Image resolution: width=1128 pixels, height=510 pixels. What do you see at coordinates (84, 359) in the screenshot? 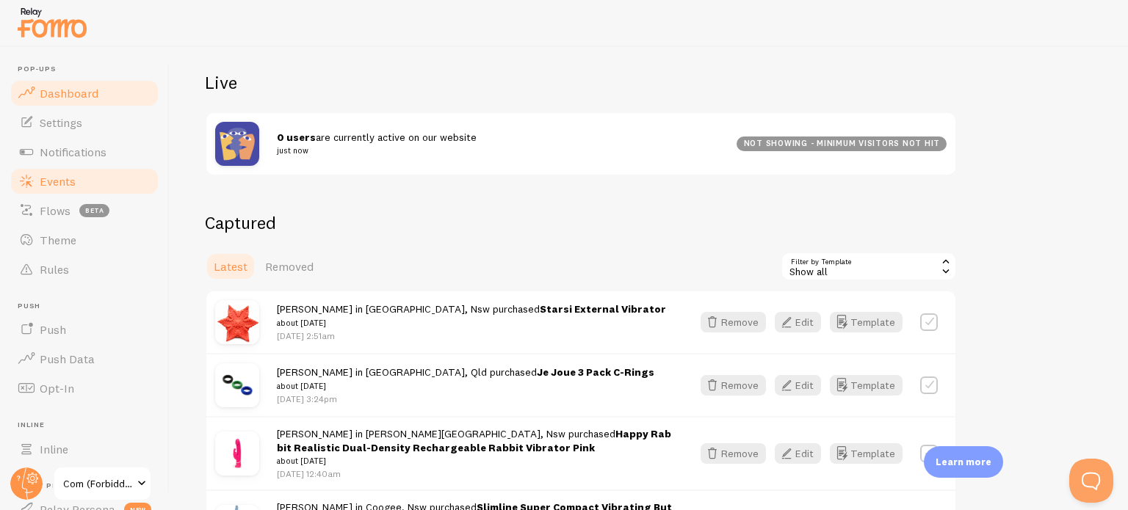
I see `a: Push Data` at bounding box center [84, 359].